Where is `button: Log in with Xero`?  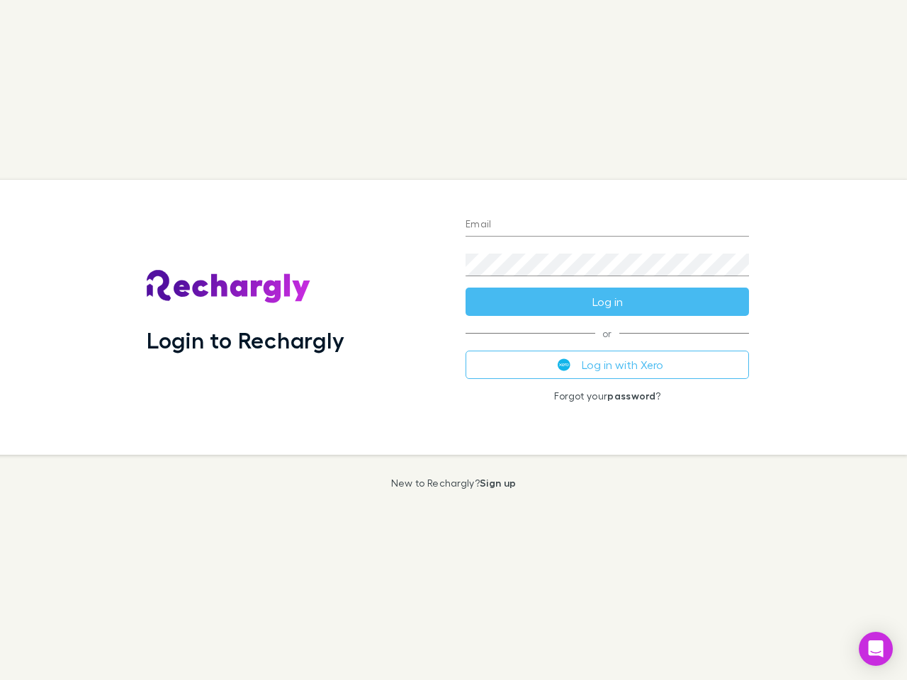
button: Log in with Xero is located at coordinates (607, 365).